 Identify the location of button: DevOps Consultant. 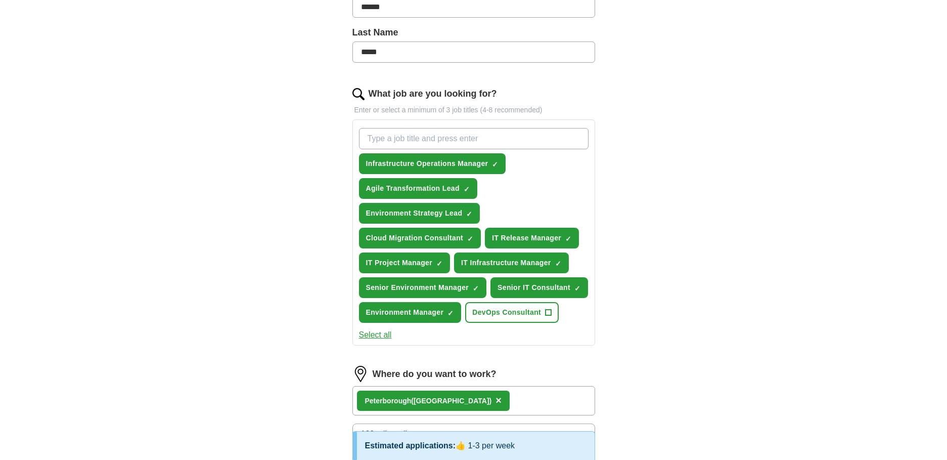
(512, 312).